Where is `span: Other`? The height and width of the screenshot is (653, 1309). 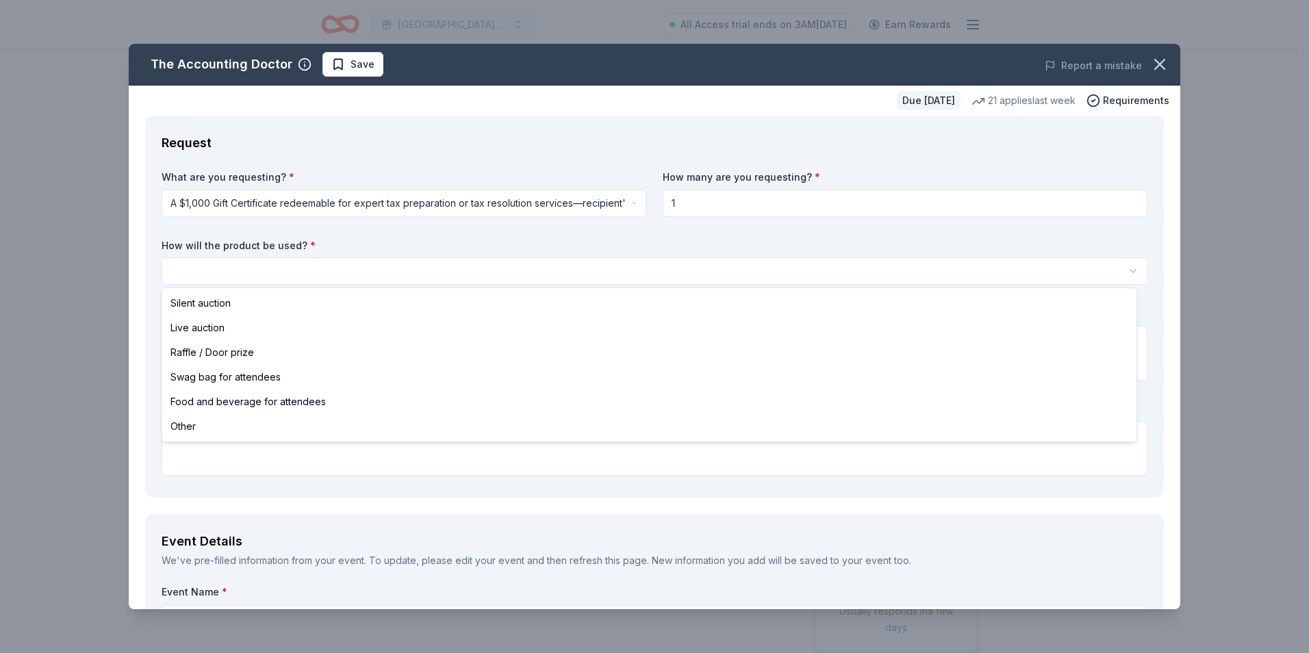 span: Other is located at coordinates (183, 427).